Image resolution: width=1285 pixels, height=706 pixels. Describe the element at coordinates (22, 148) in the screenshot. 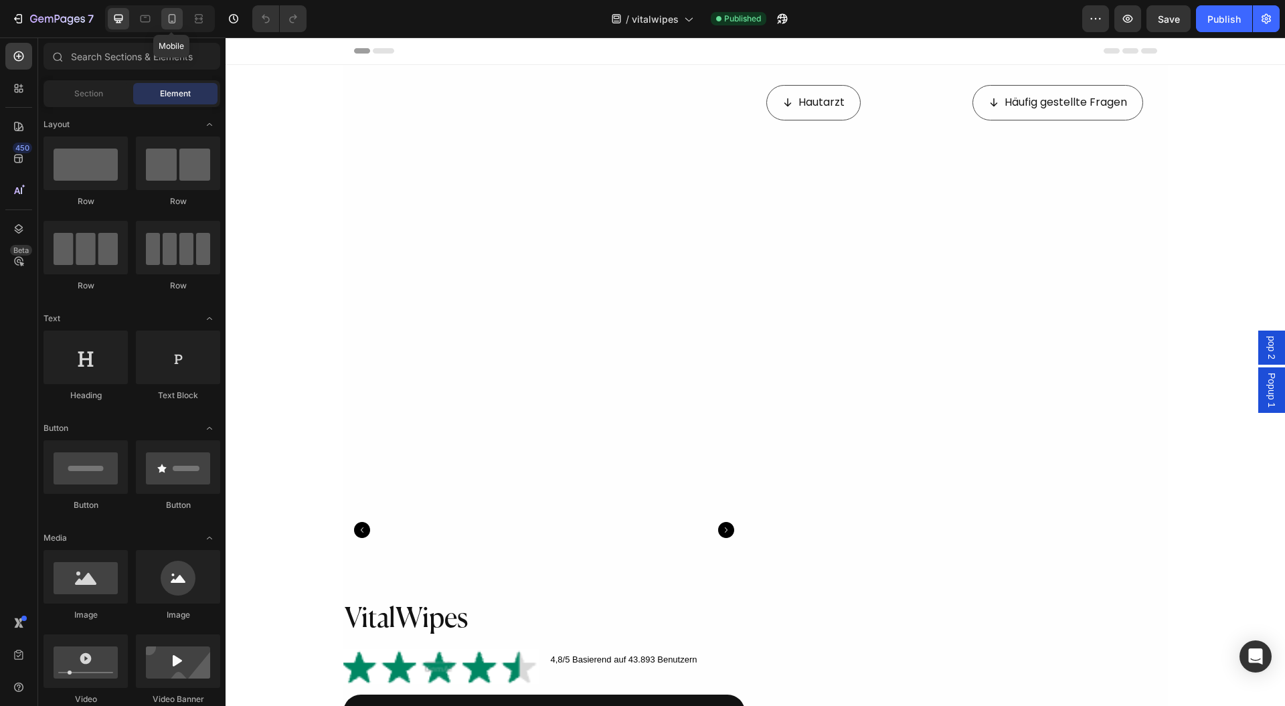

I see `div: 450` at that location.